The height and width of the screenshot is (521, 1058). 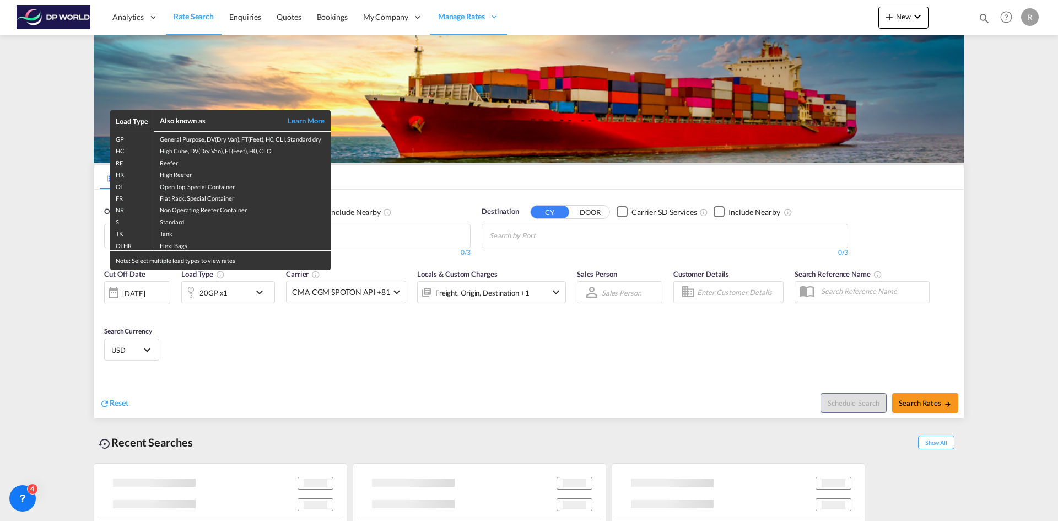 What do you see at coordinates (300, 121) in the screenshot?
I see `a: Learn More` at bounding box center [300, 121].